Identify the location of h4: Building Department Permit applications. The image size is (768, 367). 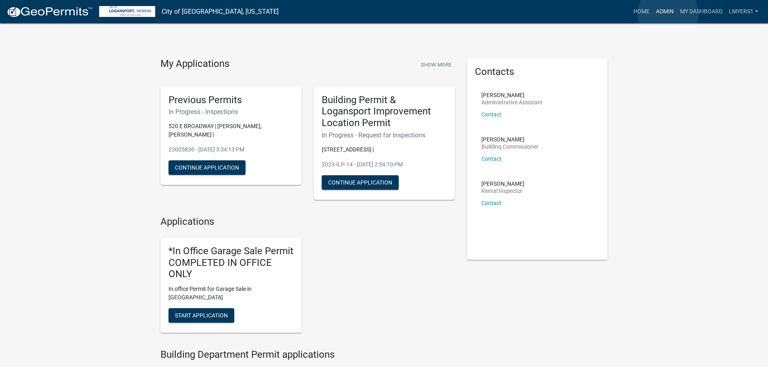
(308, 355).